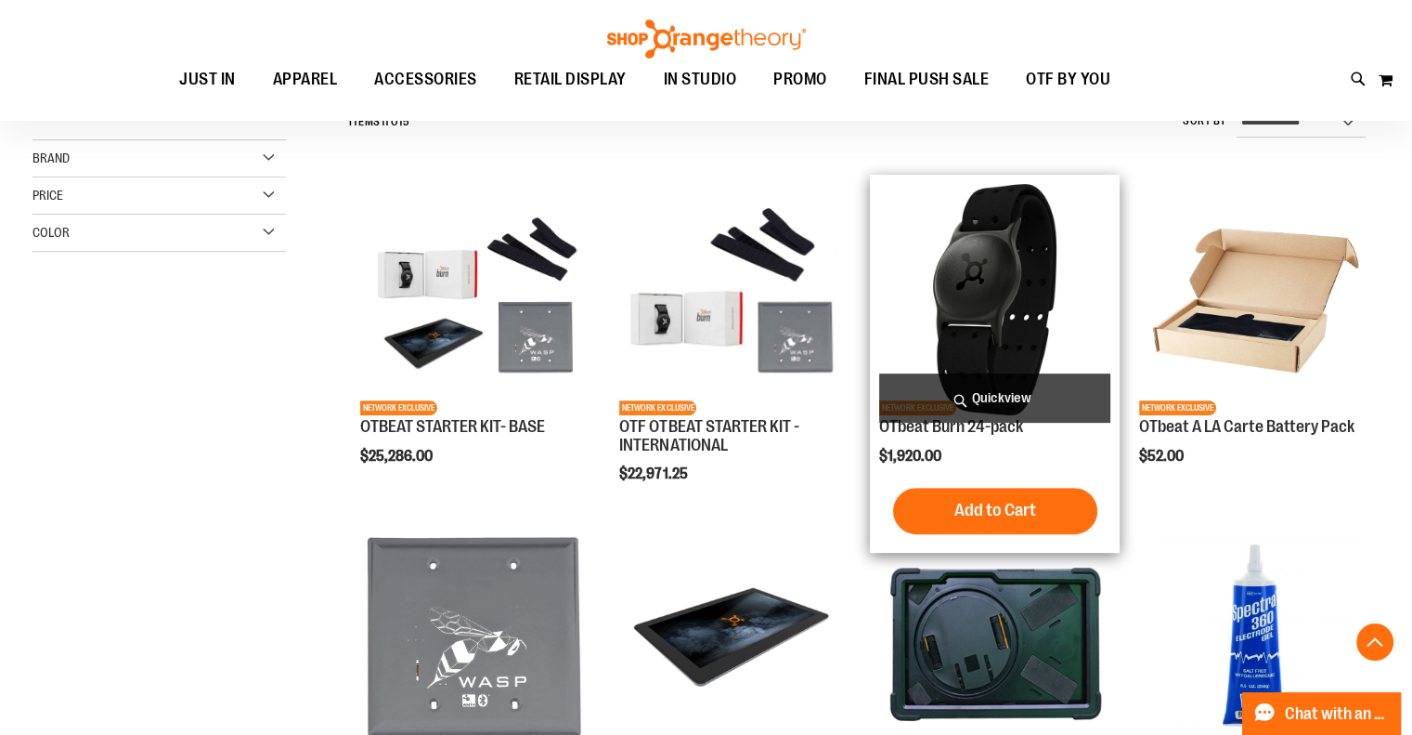  Describe the element at coordinates (1247, 426) in the screenshot. I see `a: OTbeat A LA Carte Battery Pack` at that location.